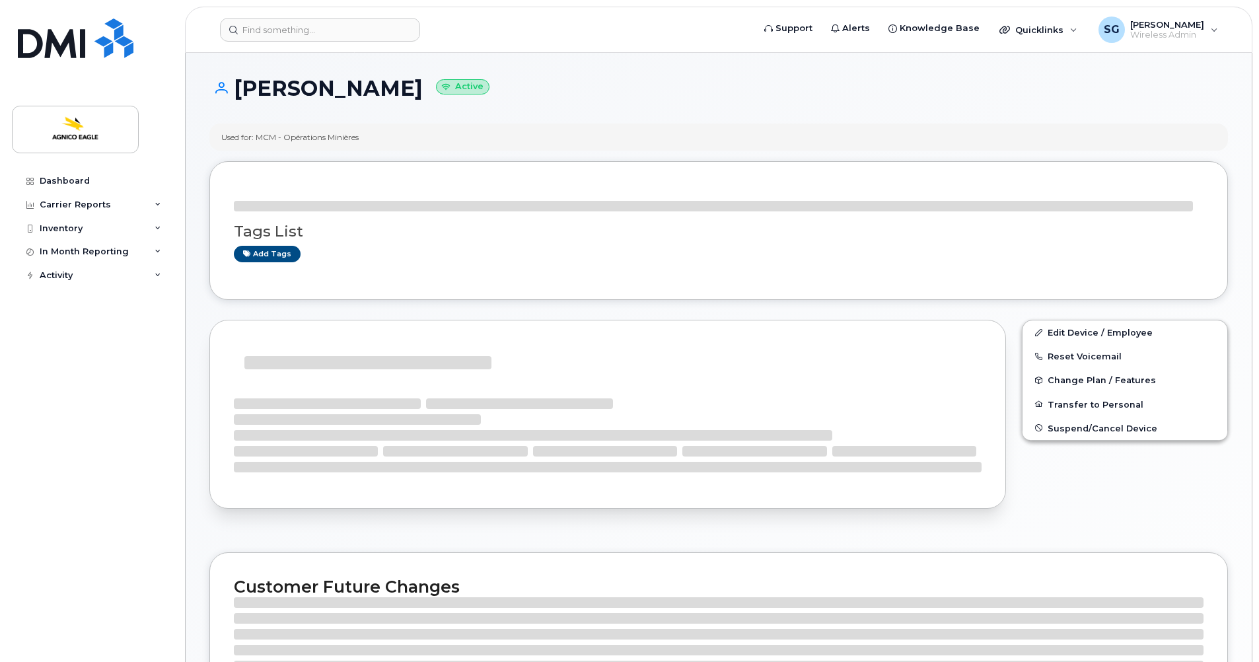 Image resolution: width=1259 pixels, height=662 pixels. I want to click on button: Suspend/Cancel Device, so click(1125, 428).